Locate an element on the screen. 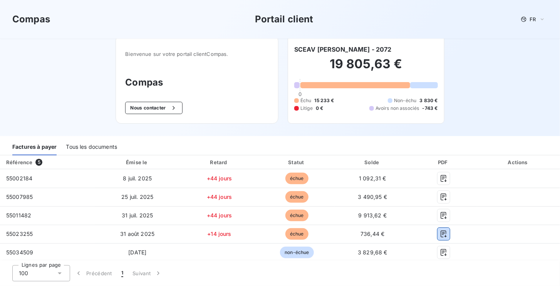  span: Non-échu is located at coordinates (405, 101).